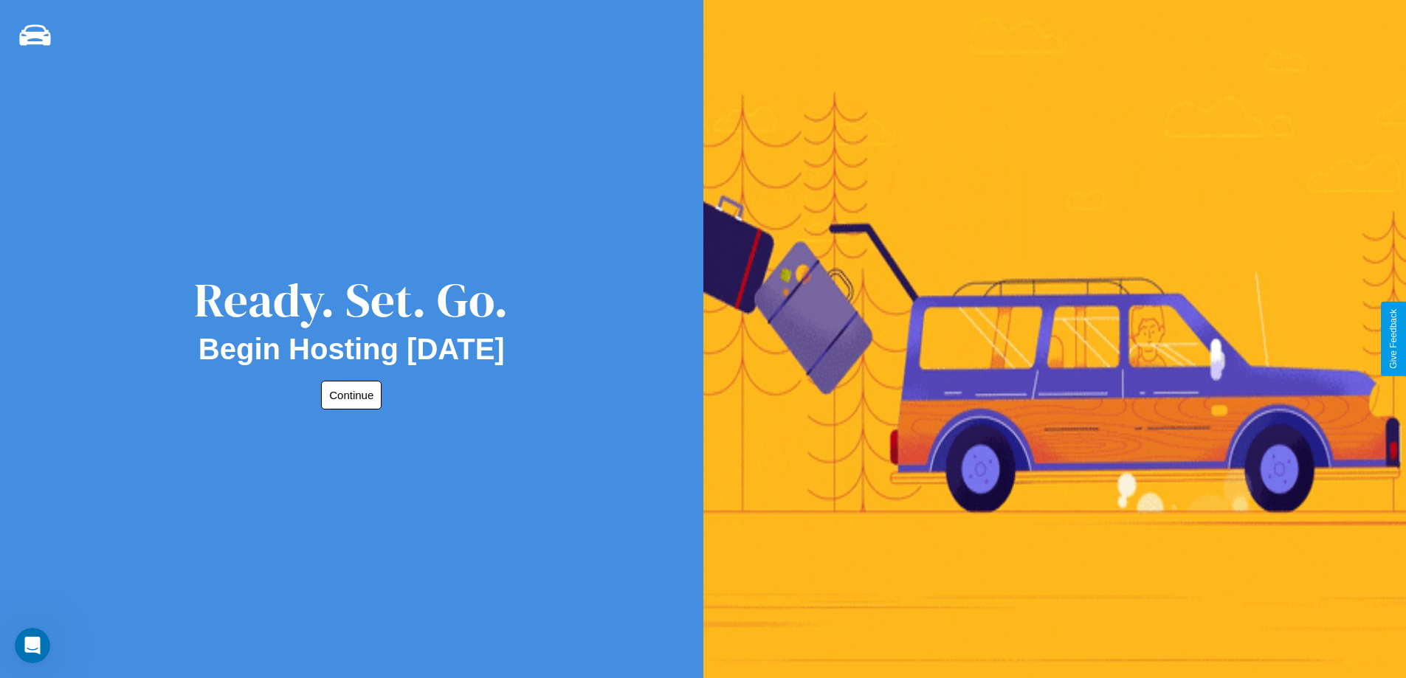 The height and width of the screenshot is (678, 1406). I want to click on div: Ready. Set. Go., so click(351, 300).